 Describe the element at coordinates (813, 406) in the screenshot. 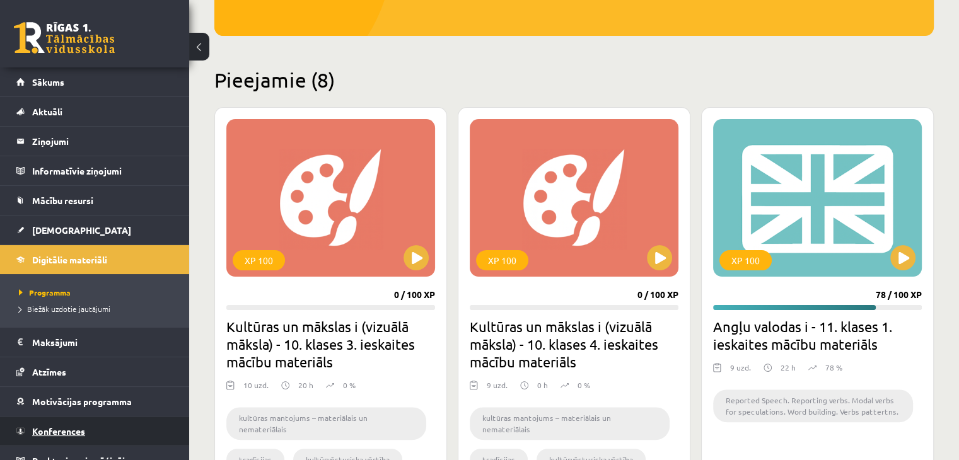

I see `li: Reported Speech. Reporting verbs. Modal verbs for speculations. Word building. Verbs pattertns.` at that location.